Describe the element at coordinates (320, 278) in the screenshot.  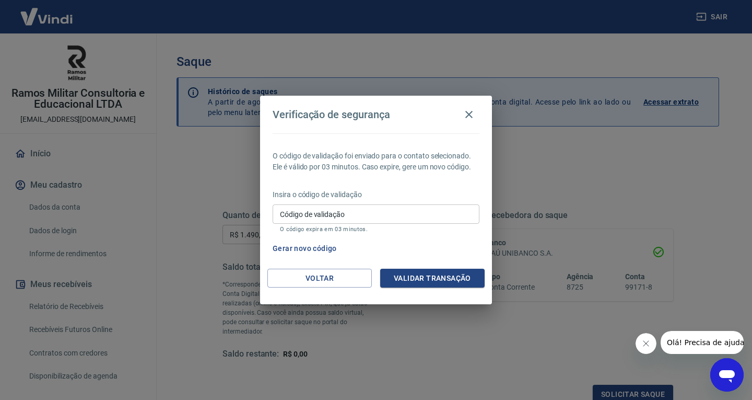
I see `button: Voltar` at that location.